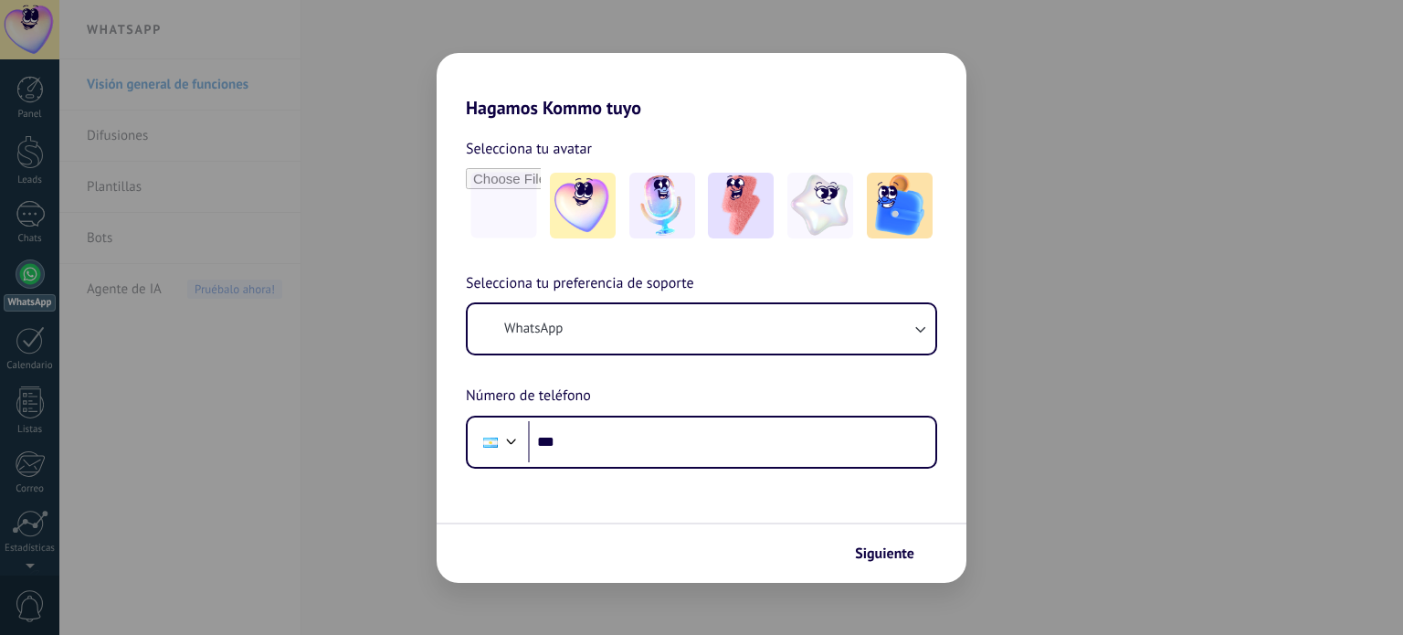 The height and width of the screenshot is (635, 1403). What do you see at coordinates (583, 206) in the screenshot?
I see `img: -1.jpeg` at bounding box center [583, 206].